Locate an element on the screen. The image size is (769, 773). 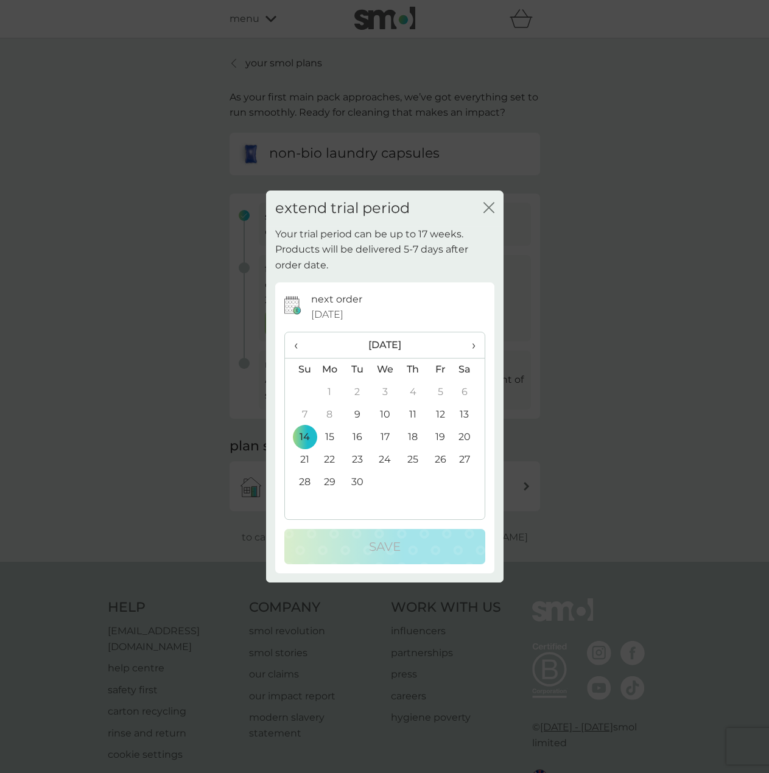
td: 27 is located at coordinates (469, 459).